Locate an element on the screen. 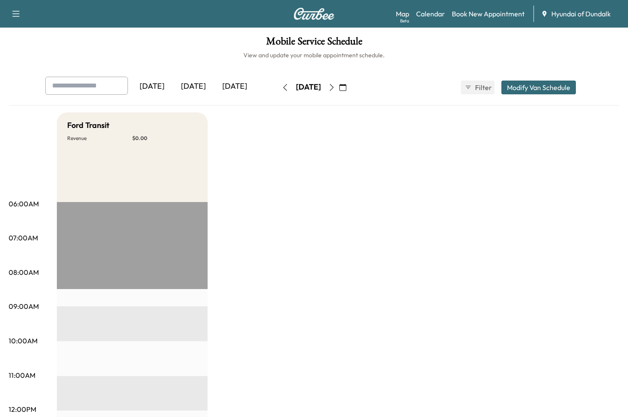 The height and width of the screenshot is (417, 628). p: 11:00AM is located at coordinates (22, 375).